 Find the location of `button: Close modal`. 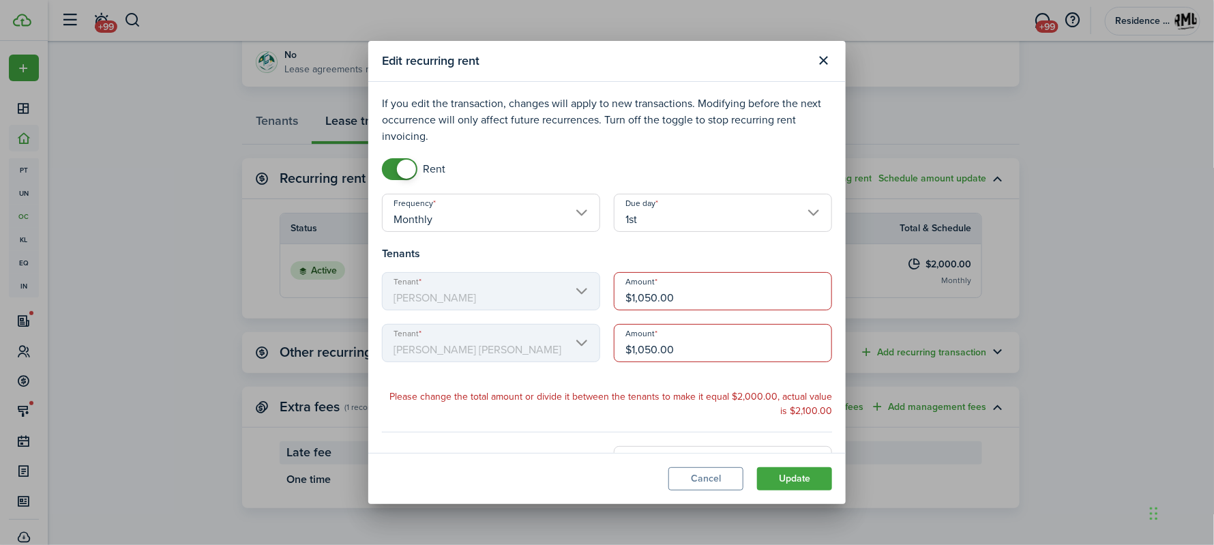

button: Close modal is located at coordinates (824, 61).